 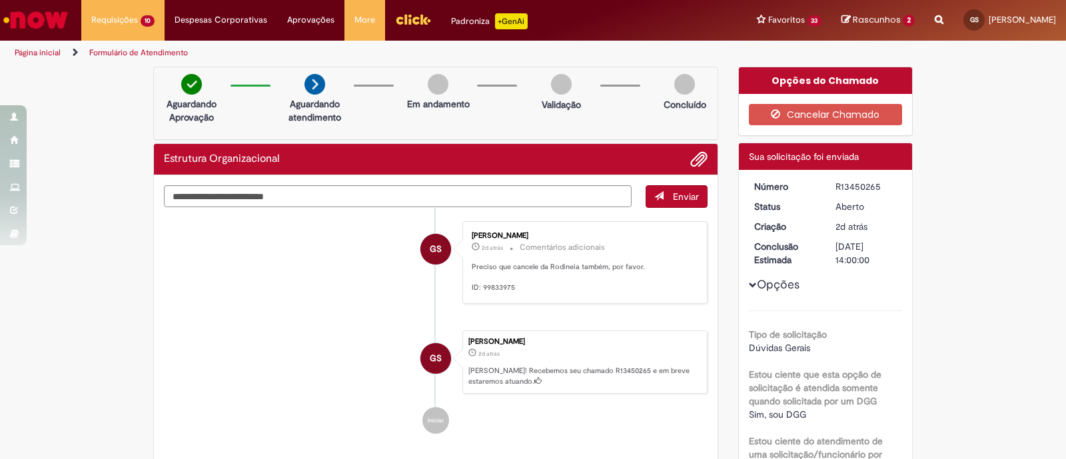 What do you see at coordinates (582, 277) in the screenshot?
I see `p: Preciso que cancele da Rodineia também, por favor. ID: 99833975` at bounding box center [582, 277].